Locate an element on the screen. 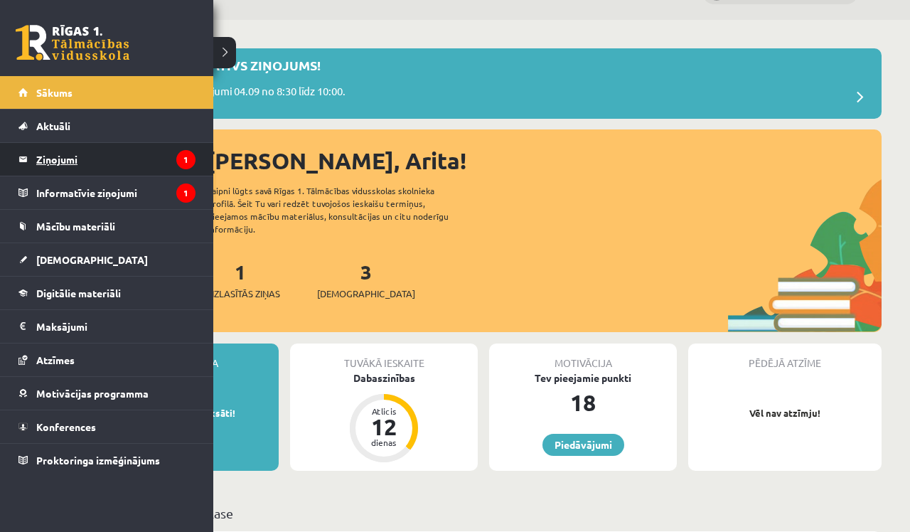 The image size is (910, 532). div: 12 is located at coordinates (384, 427).